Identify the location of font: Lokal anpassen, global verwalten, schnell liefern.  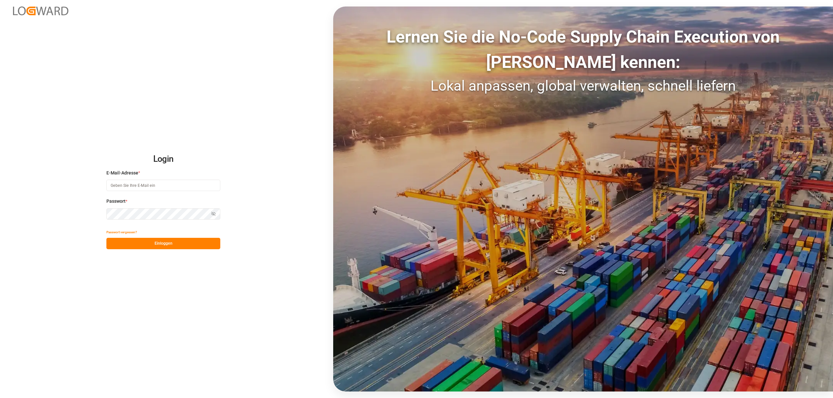
(583, 86).